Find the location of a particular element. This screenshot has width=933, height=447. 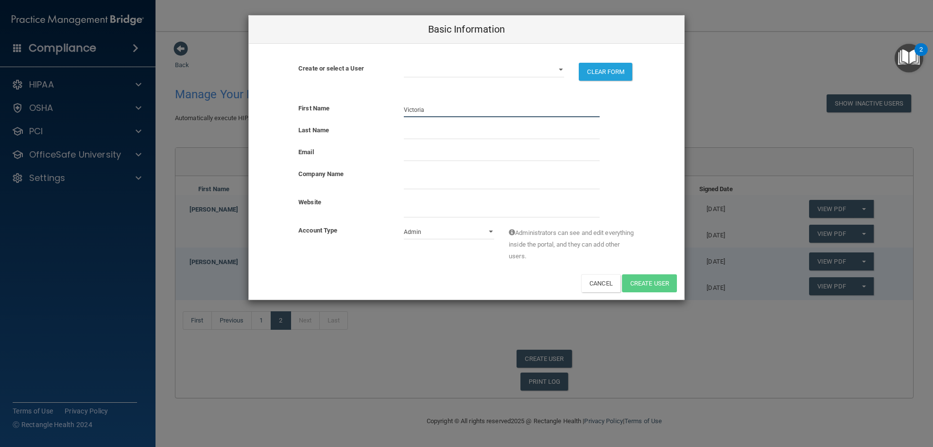

b: Create or select a User is located at coordinates (331, 68).